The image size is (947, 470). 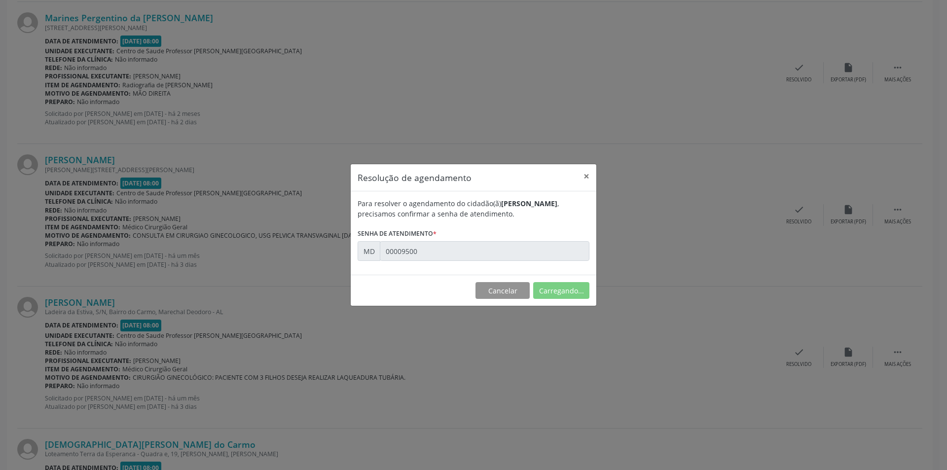 I want to click on label: Senha de atendimento, so click(x=397, y=233).